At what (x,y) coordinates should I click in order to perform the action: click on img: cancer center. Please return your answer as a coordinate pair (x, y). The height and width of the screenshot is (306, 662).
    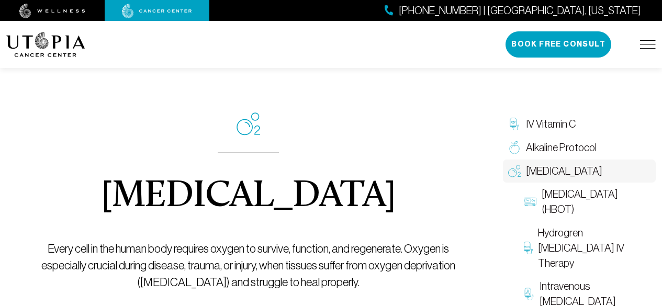
    Looking at the image, I should click on (157, 11).